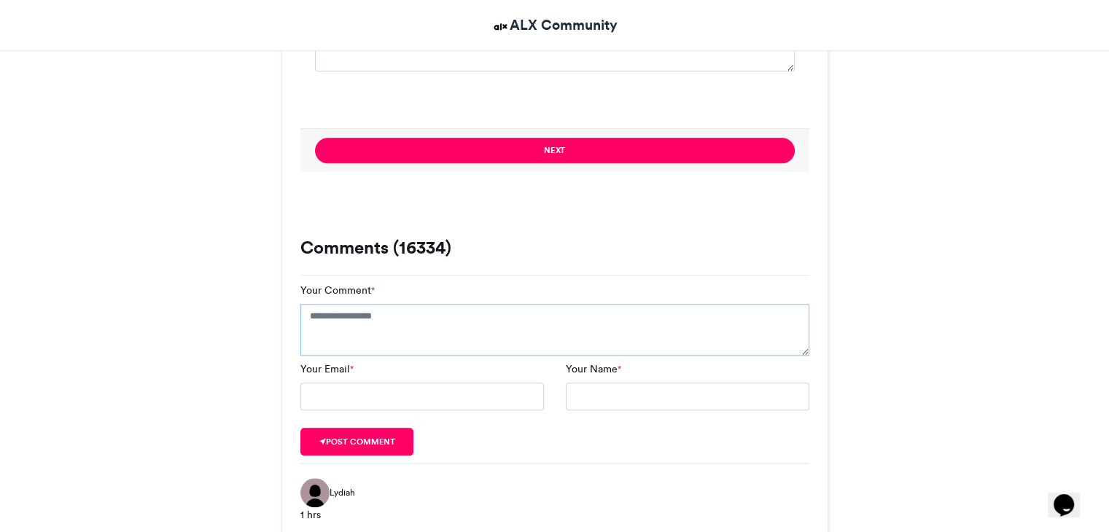  What do you see at coordinates (315, 493) in the screenshot?
I see `img: Lydiah` at bounding box center [315, 493].